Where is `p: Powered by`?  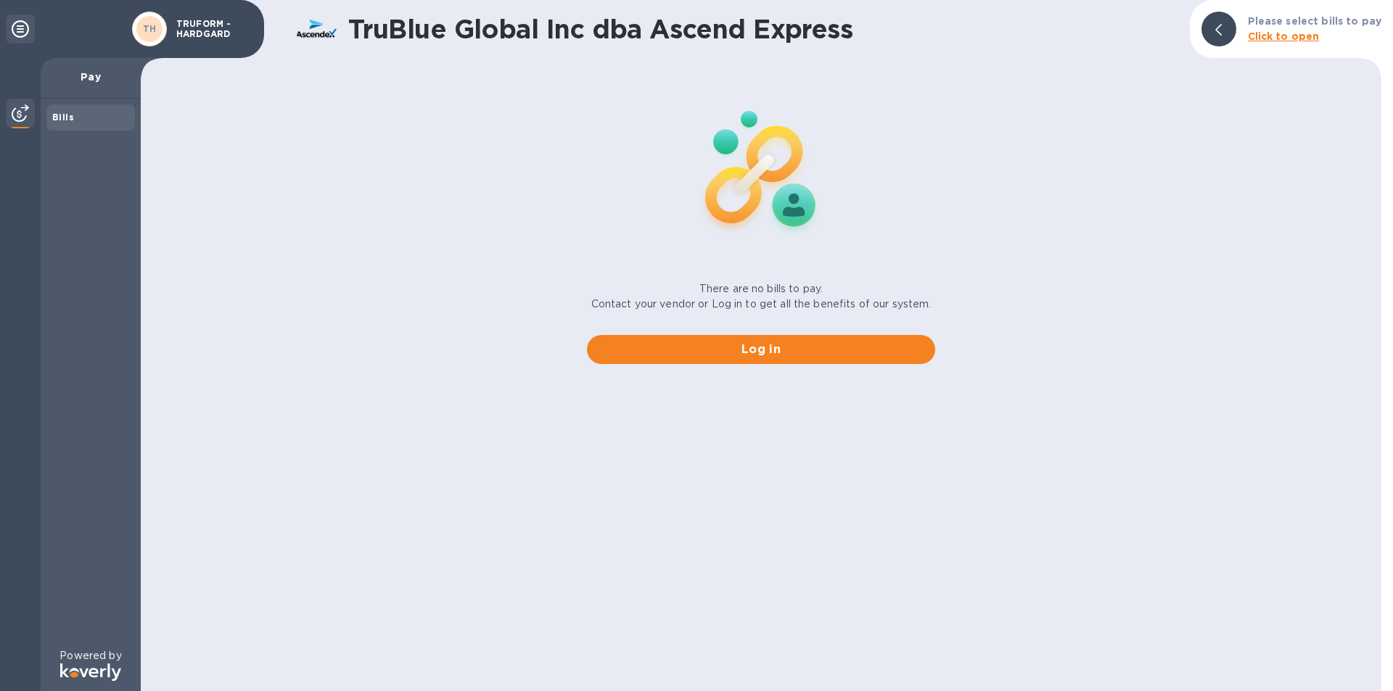
p: Powered by is located at coordinates (90, 656).